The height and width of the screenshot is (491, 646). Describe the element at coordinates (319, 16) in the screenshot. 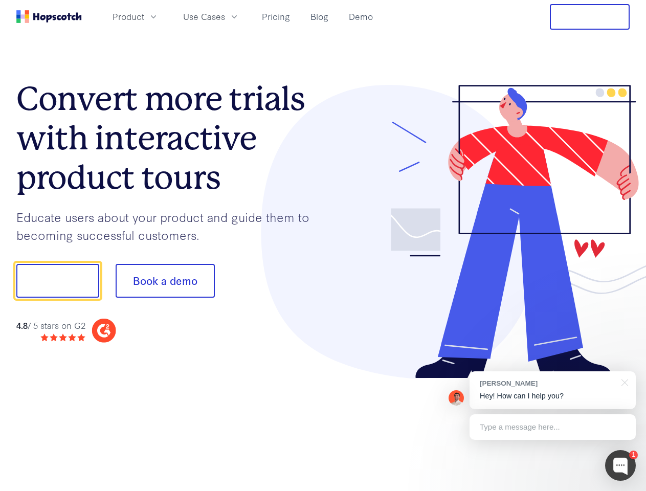

I see `a: Blog` at that location.